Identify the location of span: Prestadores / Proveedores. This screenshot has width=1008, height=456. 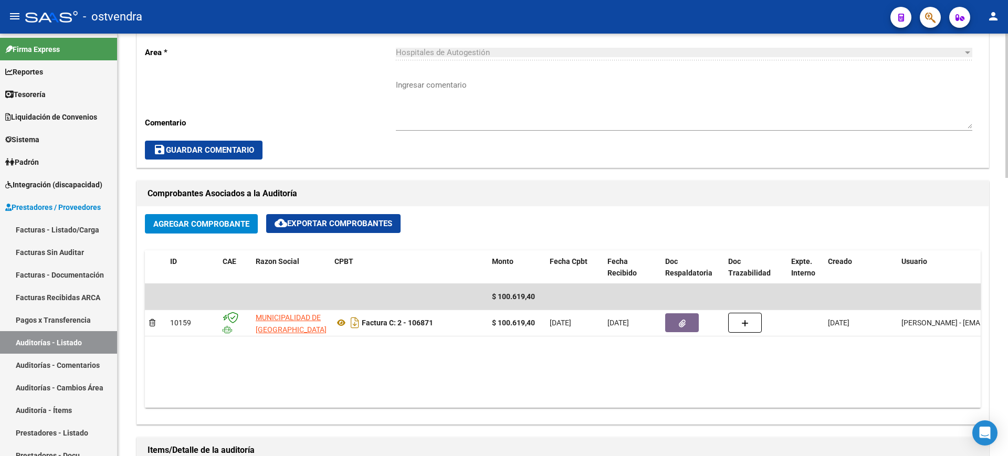
(53, 207).